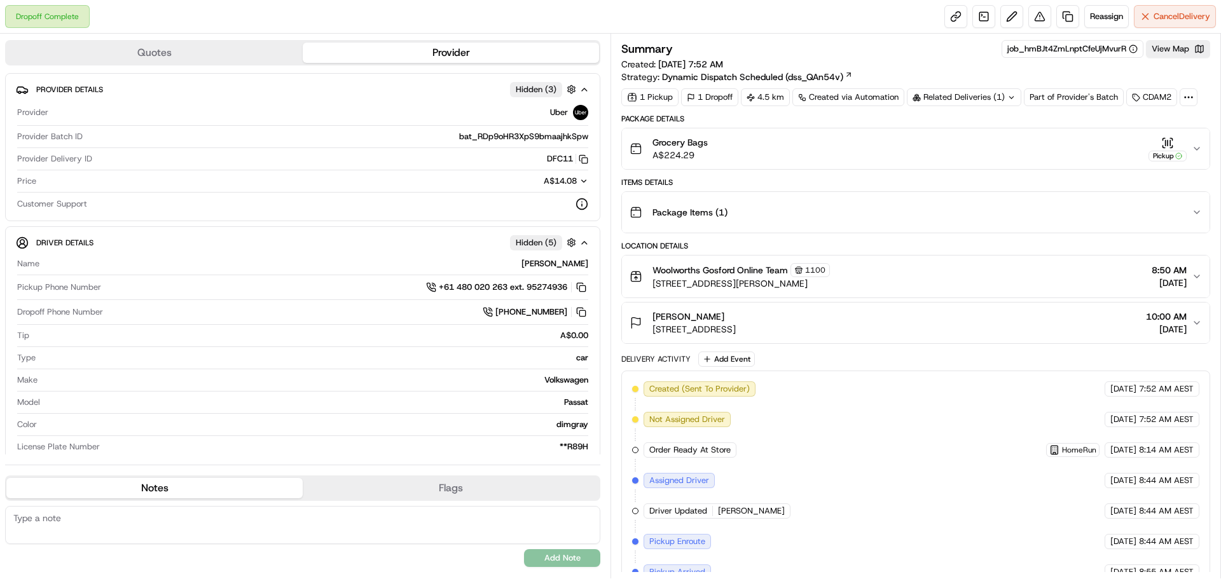 Image resolution: width=1221 pixels, height=579 pixels. I want to click on button: Provider DetailsHidden (3), so click(303, 89).